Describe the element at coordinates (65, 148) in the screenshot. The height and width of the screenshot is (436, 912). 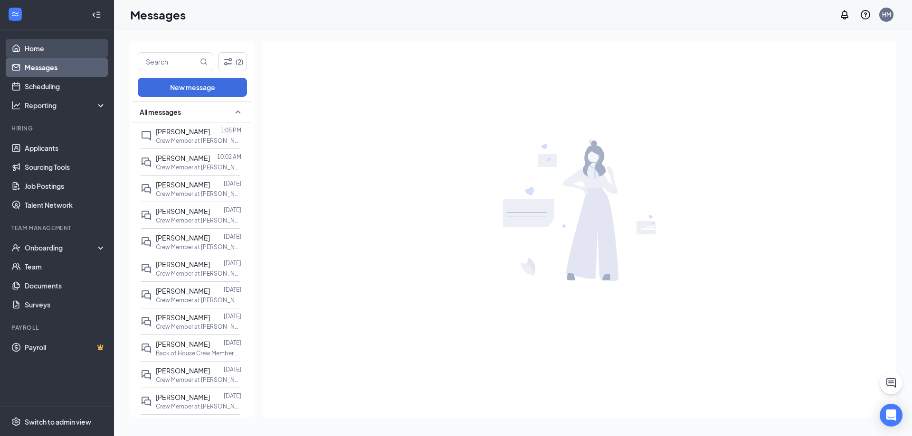
I see `a: Applicants` at that location.